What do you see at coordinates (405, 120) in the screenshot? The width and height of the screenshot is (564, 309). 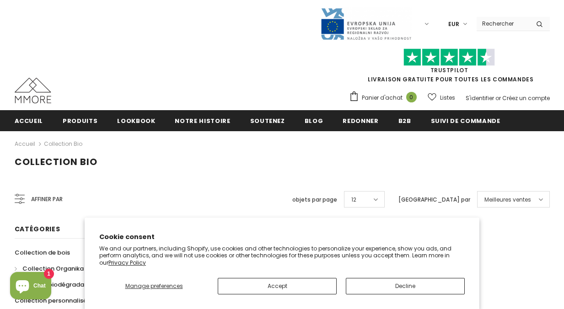 I see `a: B2B` at bounding box center [405, 120].